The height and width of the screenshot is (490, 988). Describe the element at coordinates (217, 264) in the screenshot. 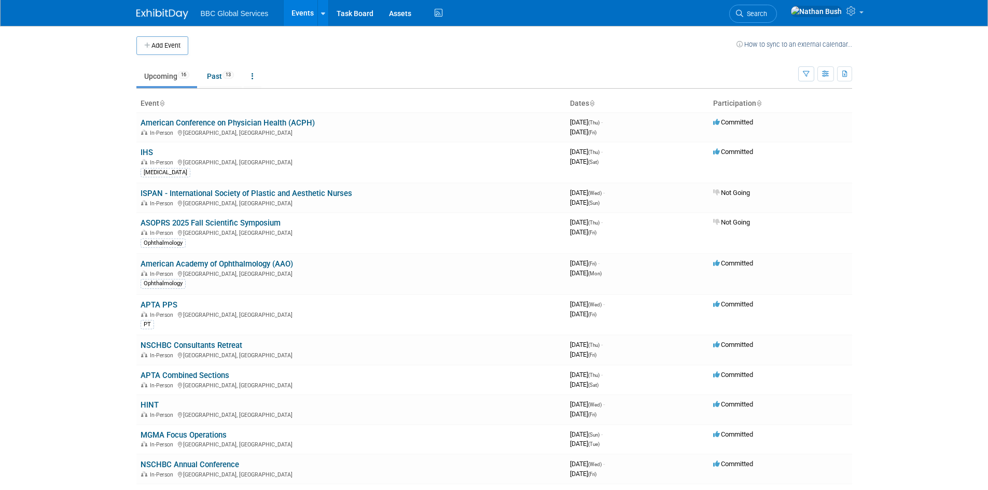

I see `a: American Academy of Ophthalmology (AAO)` at that location.